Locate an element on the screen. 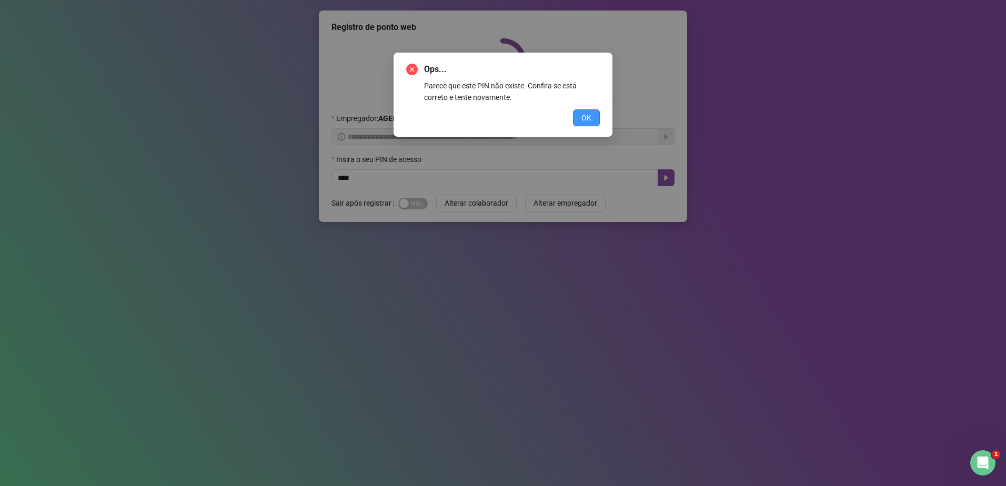 This screenshot has width=1006, height=486. span: Ops... is located at coordinates (512, 69).